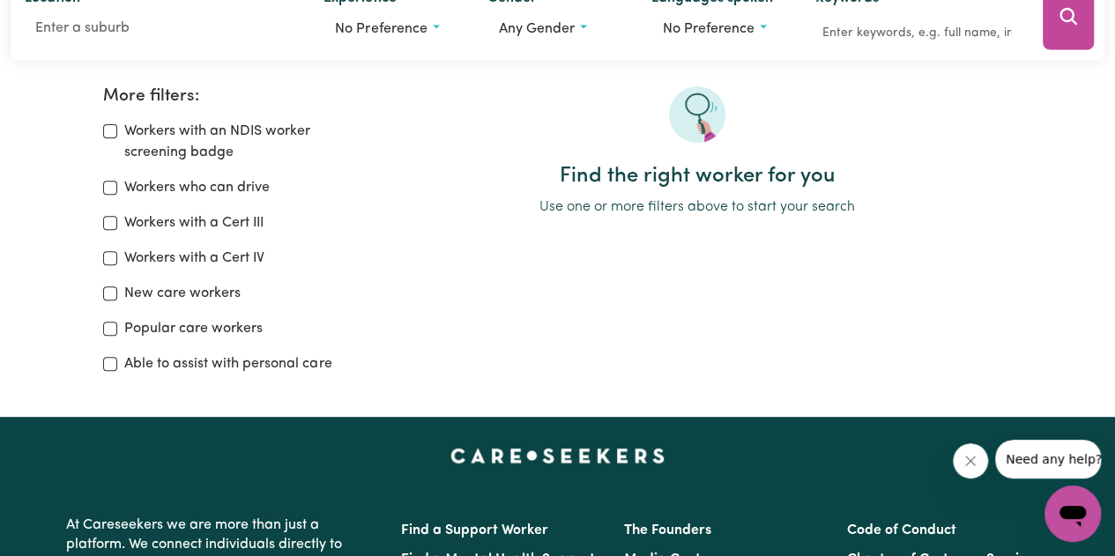 Image resolution: width=1115 pixels, height=556 pixels. I want to click on a: Code of Conduct, so click(902, 531).